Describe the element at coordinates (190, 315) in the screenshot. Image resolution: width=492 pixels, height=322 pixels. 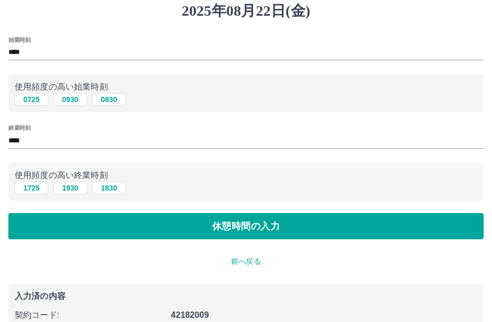
I see `b: 42182009` at that location.